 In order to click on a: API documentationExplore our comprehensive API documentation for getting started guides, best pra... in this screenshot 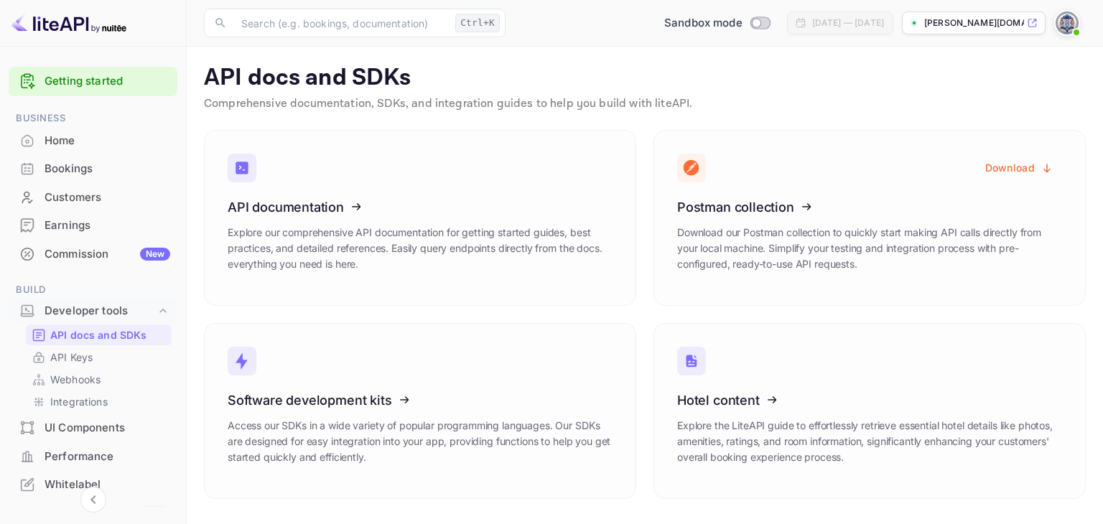, I will do `click(420, 218)`.